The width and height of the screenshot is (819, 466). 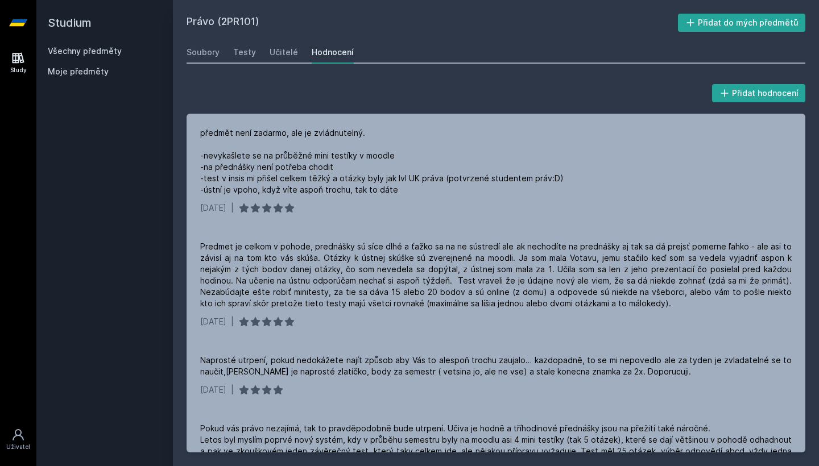 I want to click on a: Učitelé, so click(x=284, y=52).